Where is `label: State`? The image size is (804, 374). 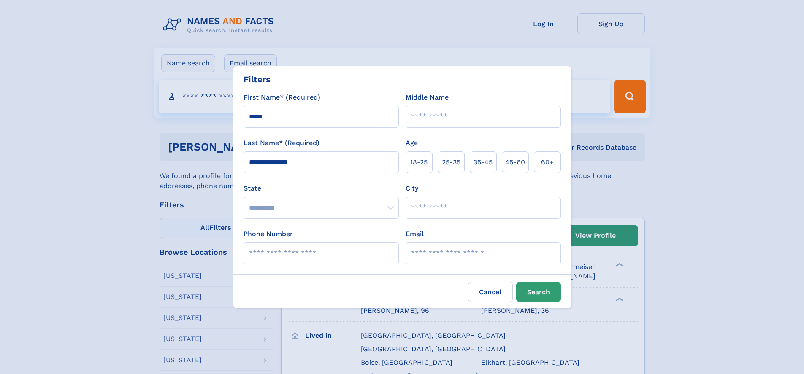 label: State is located at coordinates (321, 189).